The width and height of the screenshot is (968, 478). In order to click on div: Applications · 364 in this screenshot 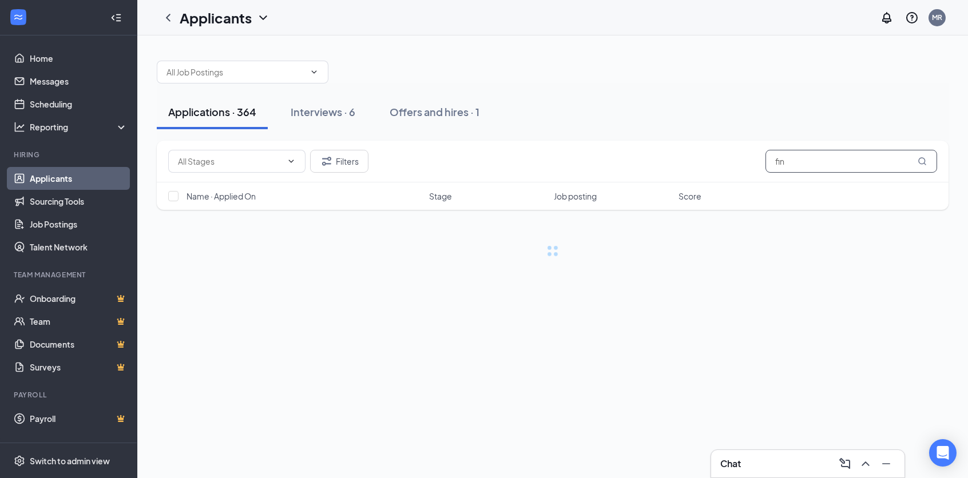, I will do `click(212, 112)`.